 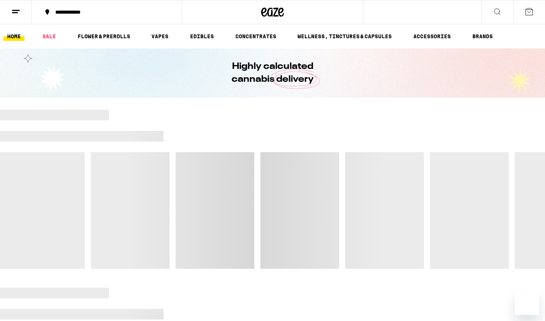 What do you see at coordinates (482, 36) in the screenshot?
I see `a: BRANDS` at bounding box center [482, 36].